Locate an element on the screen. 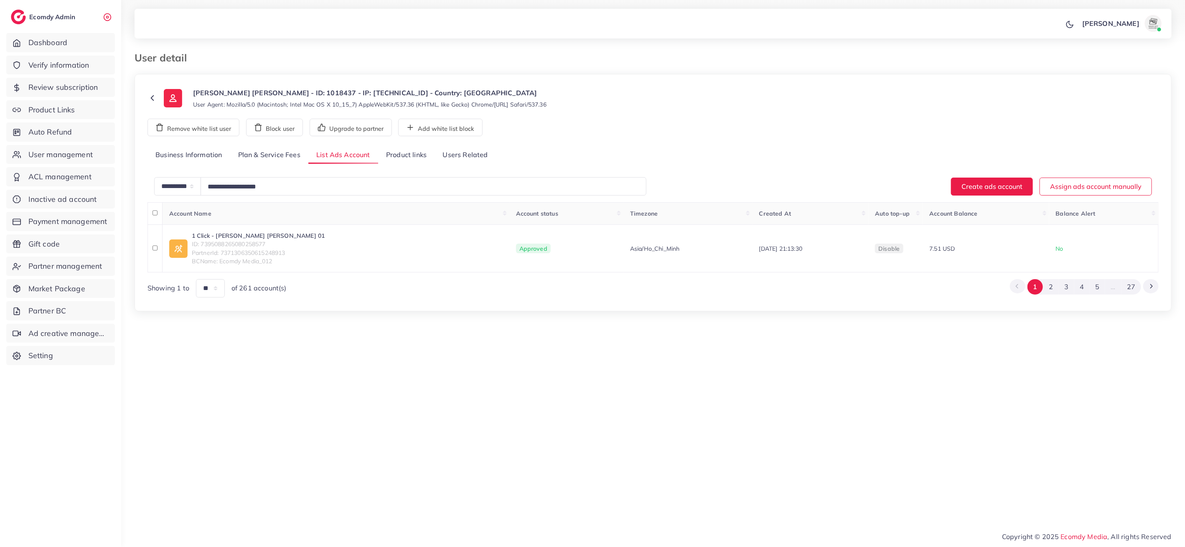  button: Go to page 2 is located at coordinates (1050, 287).